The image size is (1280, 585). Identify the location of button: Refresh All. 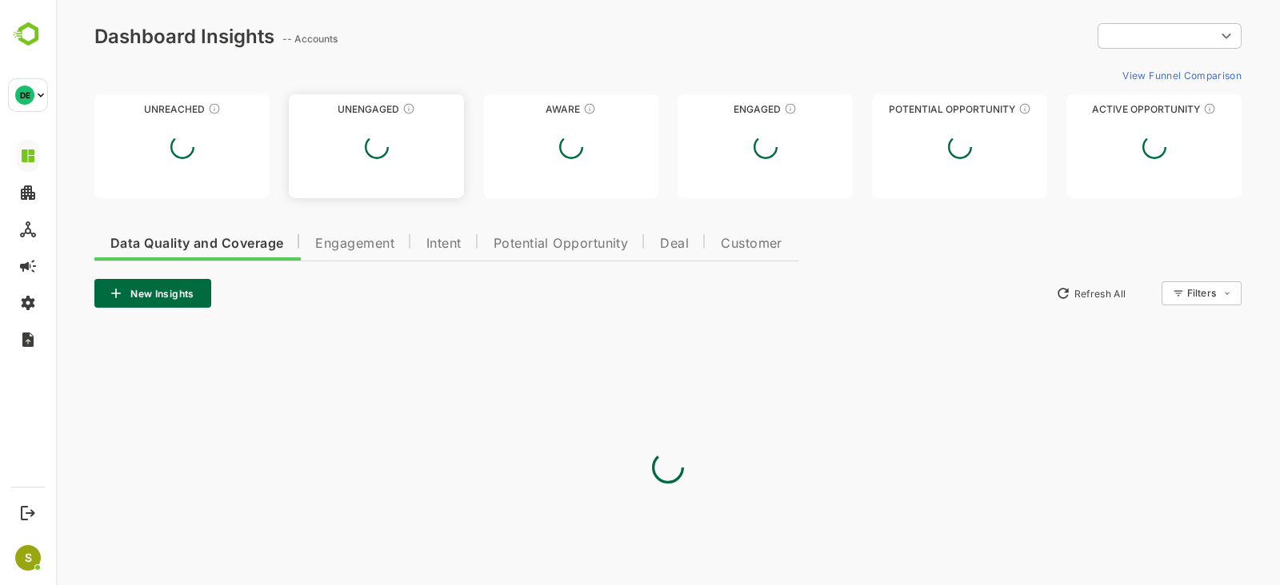
(1034, 294).